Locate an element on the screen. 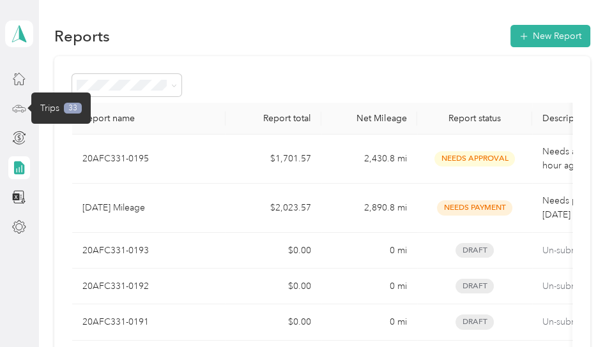  td: 2,430.8 mi is located at coordinates (369, 159).